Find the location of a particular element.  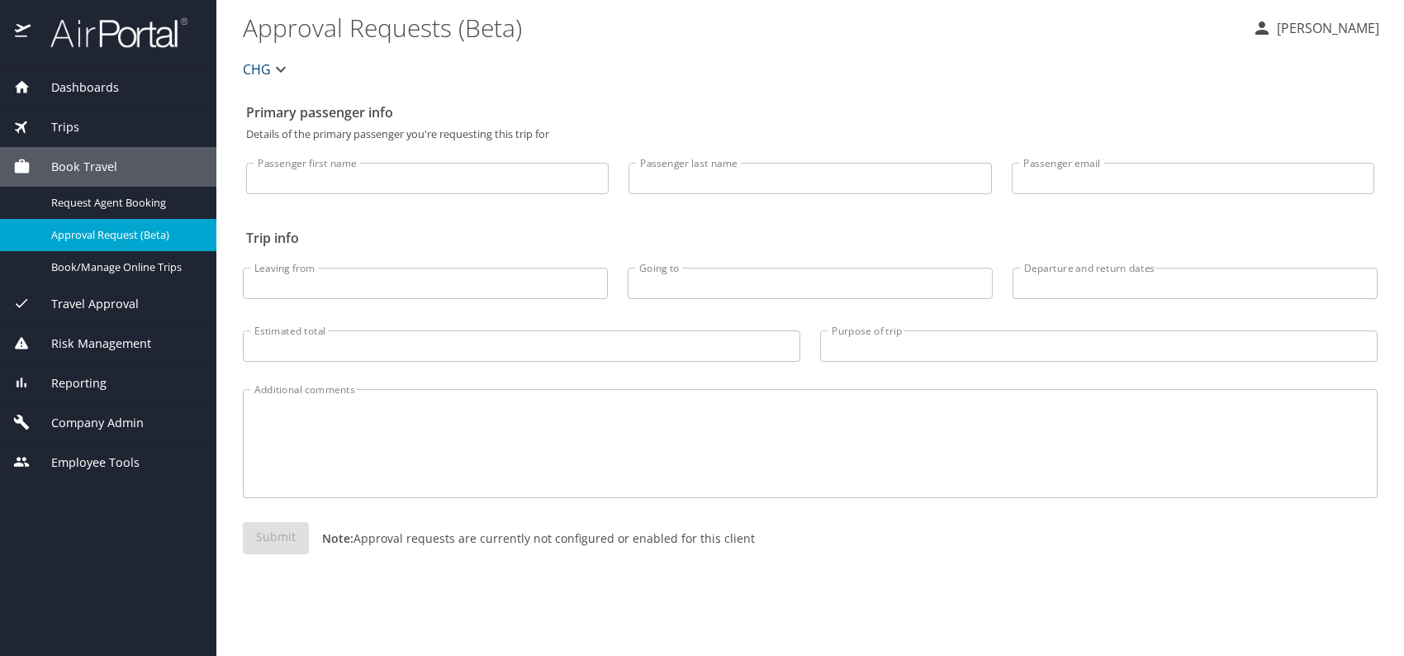

p: Details of the primary passenger you're requesting this trip for is located at coordinates (810, 134).